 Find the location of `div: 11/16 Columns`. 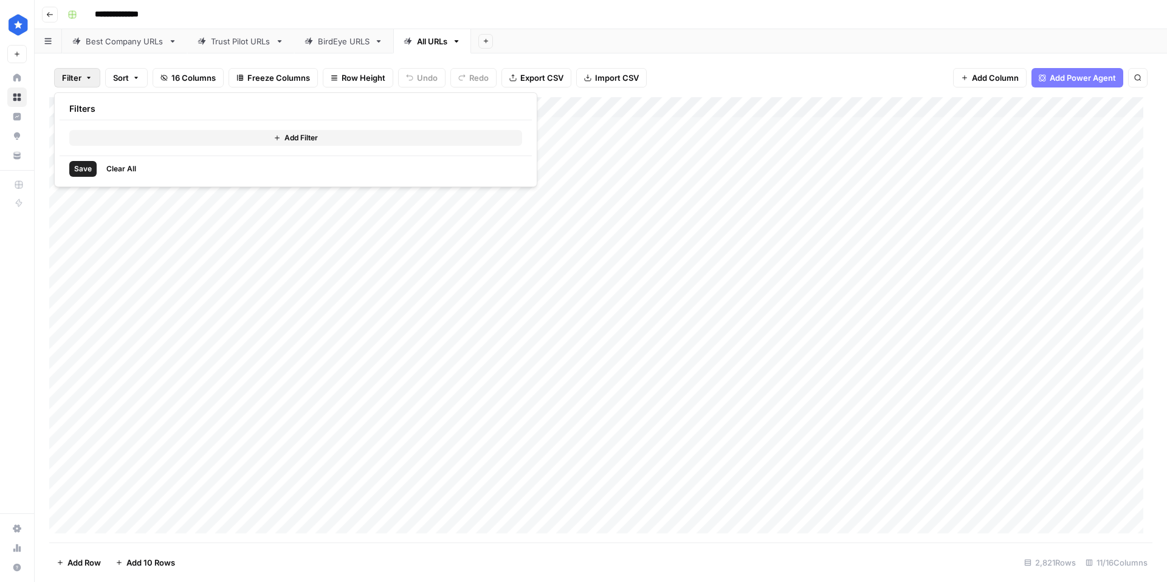

div: 11/16 Columns is located at coordinates (1117, 563).